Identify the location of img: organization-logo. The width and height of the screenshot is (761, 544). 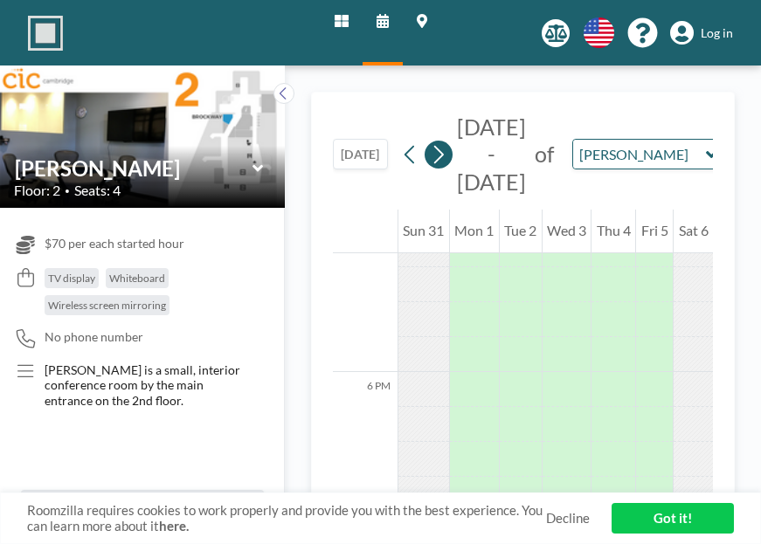
(45, 33).